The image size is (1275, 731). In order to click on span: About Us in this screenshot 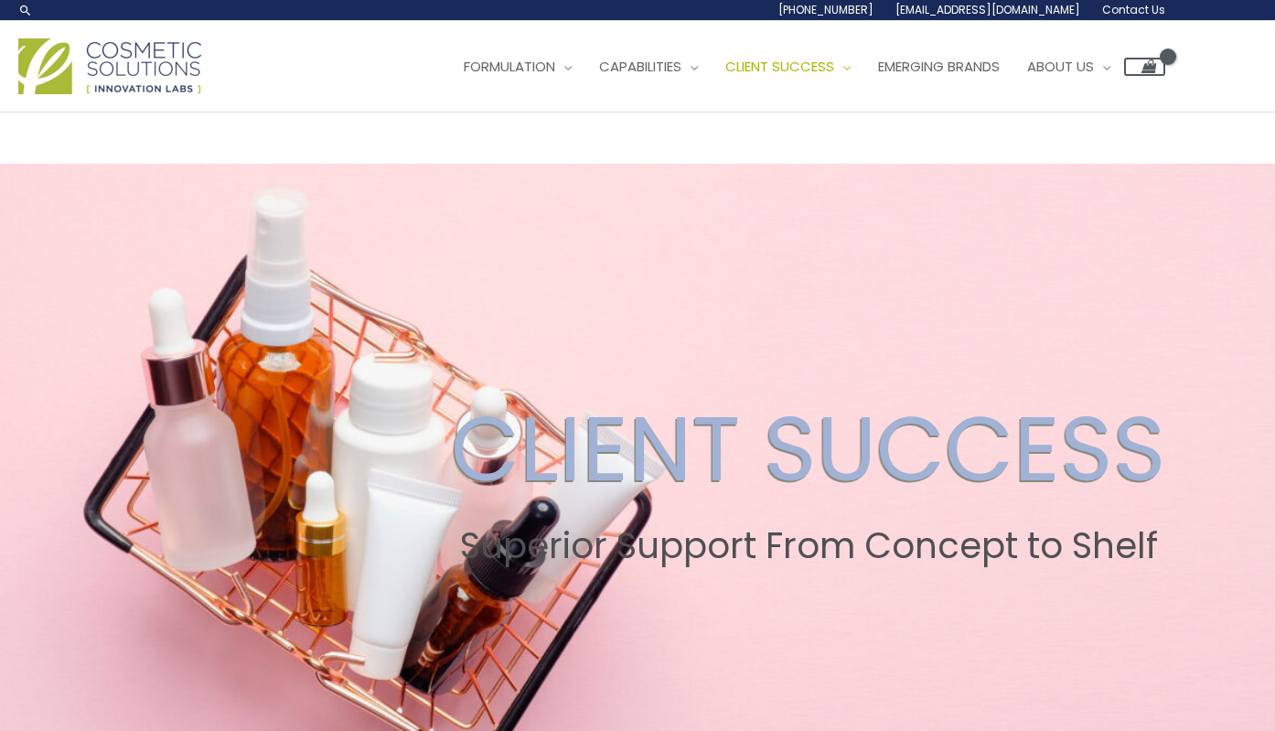, I will do `click(1060, 66)`.